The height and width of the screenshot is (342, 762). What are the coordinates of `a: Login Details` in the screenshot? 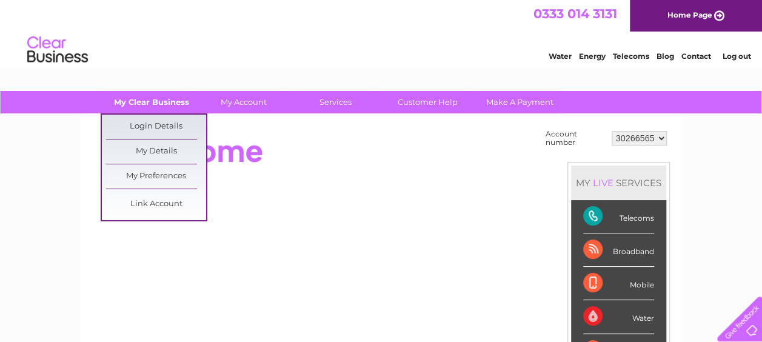 It's located at (156, 127).